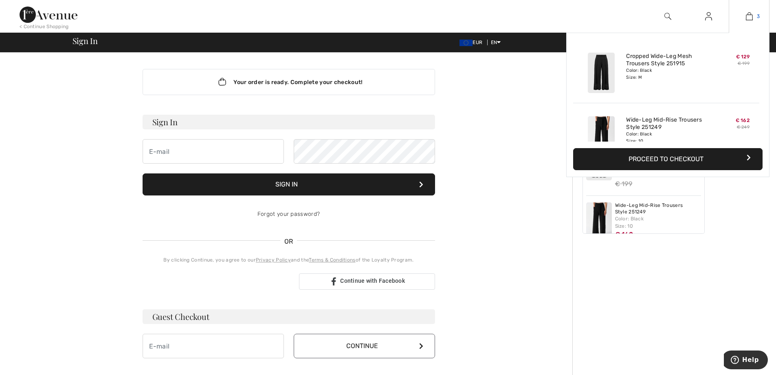 The height and width of the screenshot is (375, 776). Describe the element at coordinates (758, 16) in the screenshot. I see `span: 3` at that location.